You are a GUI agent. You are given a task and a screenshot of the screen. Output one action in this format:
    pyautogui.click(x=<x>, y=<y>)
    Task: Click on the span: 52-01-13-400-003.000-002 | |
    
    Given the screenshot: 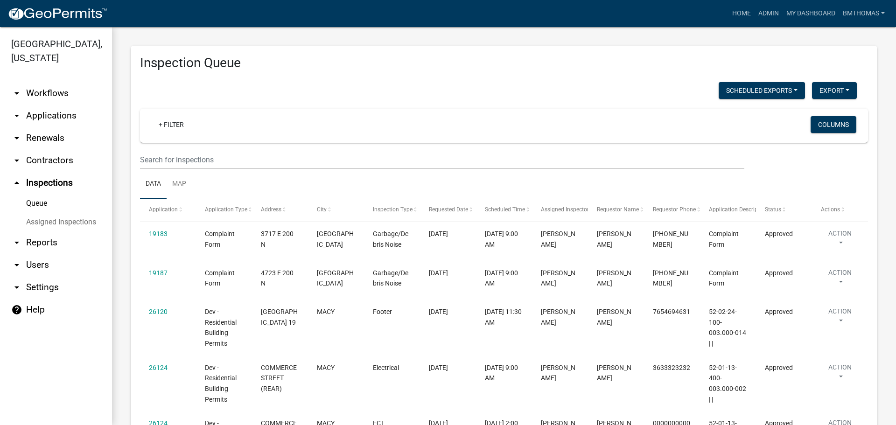 What is the action you would take?
    pyautogui.click(x=728, y=384)
    